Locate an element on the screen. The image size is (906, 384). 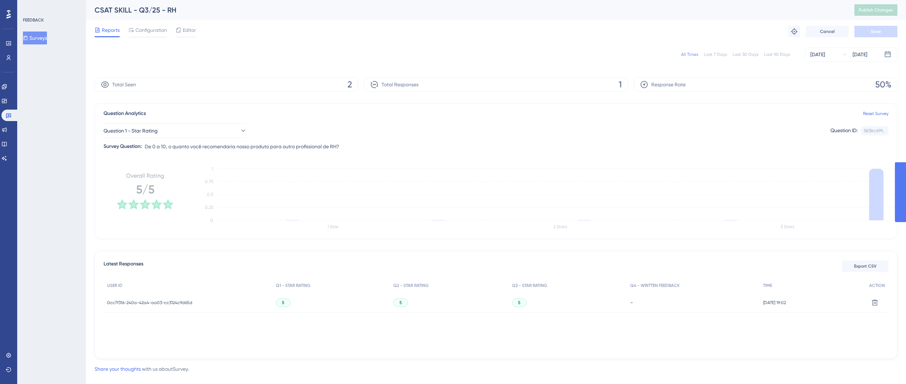
span: Q1 - STAR RATING is located at coordinates (293, 285).